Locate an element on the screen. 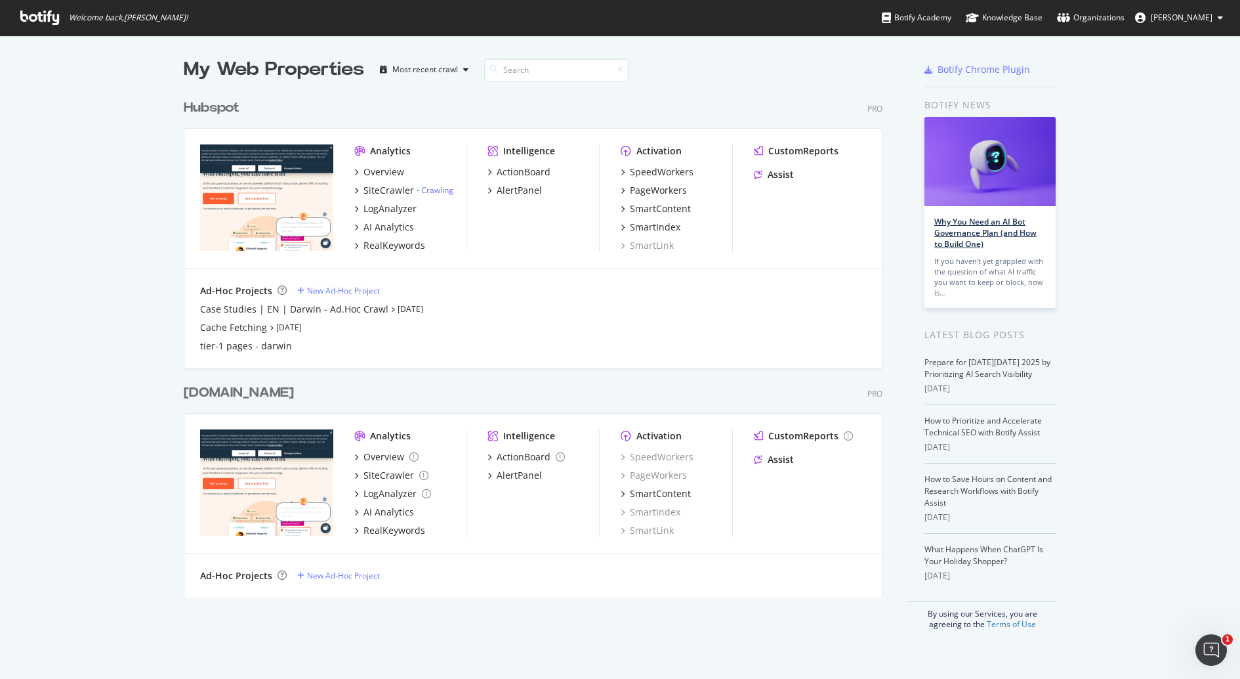 The width and height of the screenshot is (1240, 679). span: 1 is located at coordinates (1228, 639).